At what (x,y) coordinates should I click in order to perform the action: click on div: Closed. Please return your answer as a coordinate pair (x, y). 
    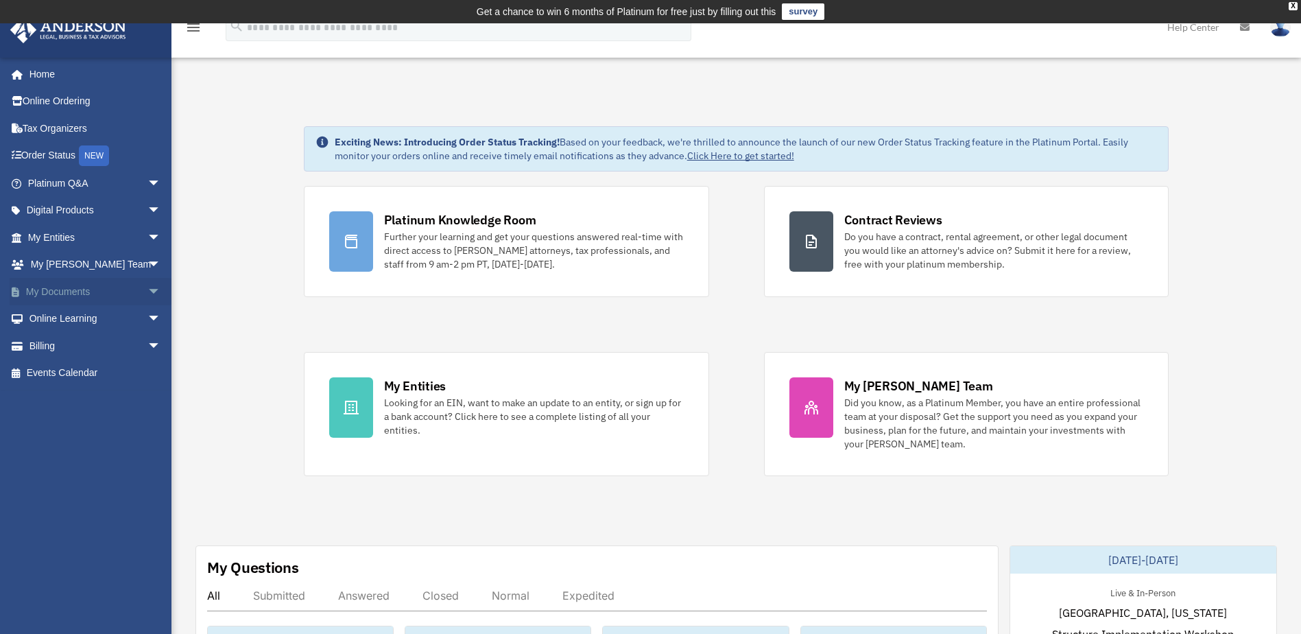
    Looking at the image, I should click on (440, 595).